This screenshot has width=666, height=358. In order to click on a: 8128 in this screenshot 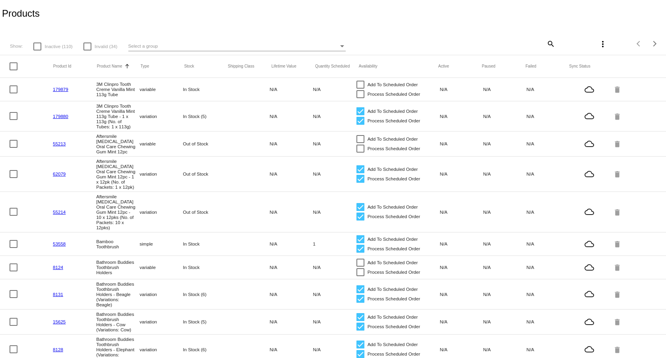, I will do `click(58, 349)`.